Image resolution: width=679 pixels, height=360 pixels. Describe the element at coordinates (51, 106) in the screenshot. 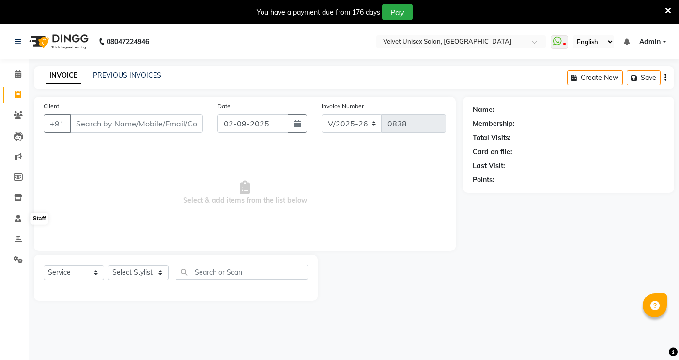

I see `label: Client` at that location.